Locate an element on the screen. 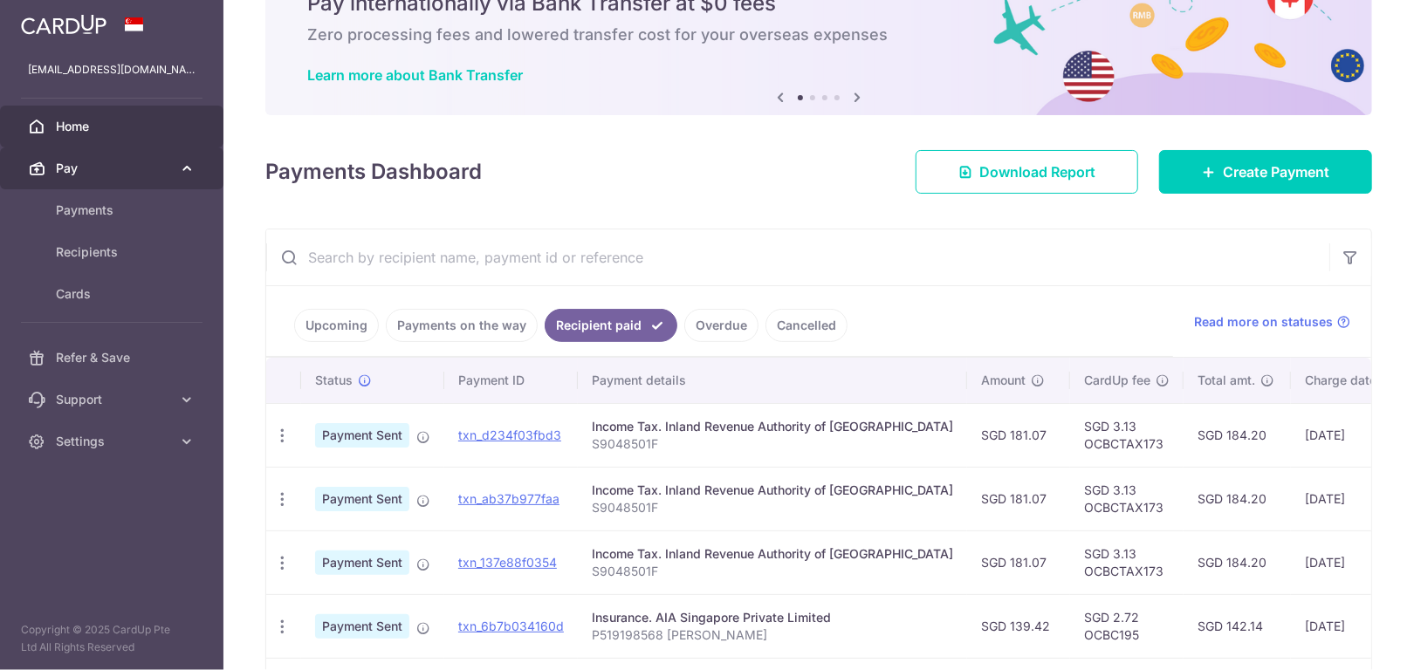 Image resolution: width=1414 pixels, height=670 pixels. span: Refer & Save is located at coordinates (113, 358).